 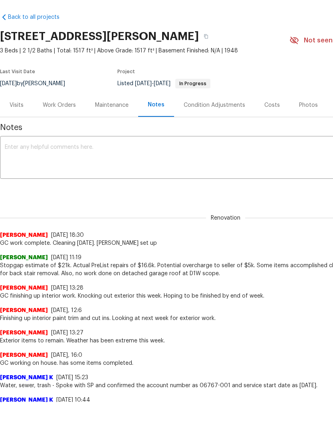 I want to click on div: Condition Adjustments, so click(x=215, y=105).